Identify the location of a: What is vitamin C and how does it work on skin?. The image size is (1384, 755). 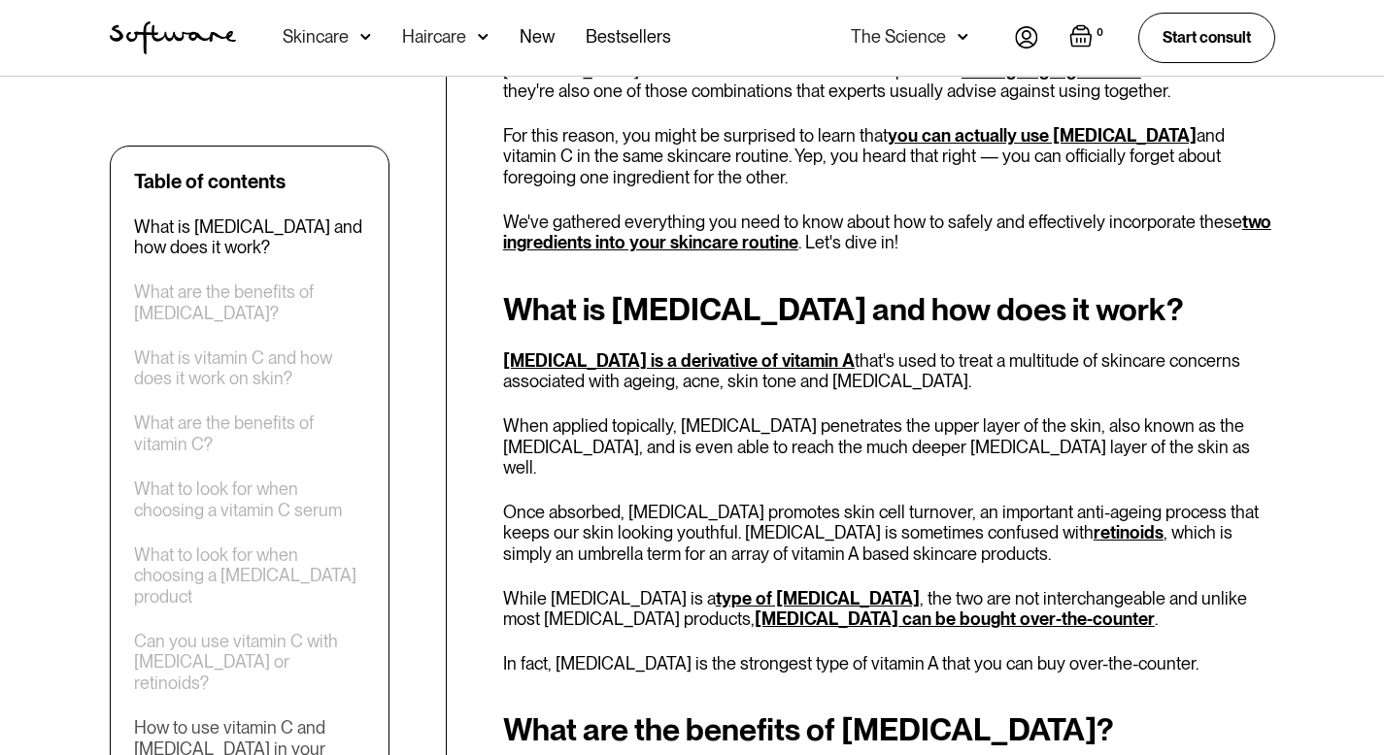
(250, 368).